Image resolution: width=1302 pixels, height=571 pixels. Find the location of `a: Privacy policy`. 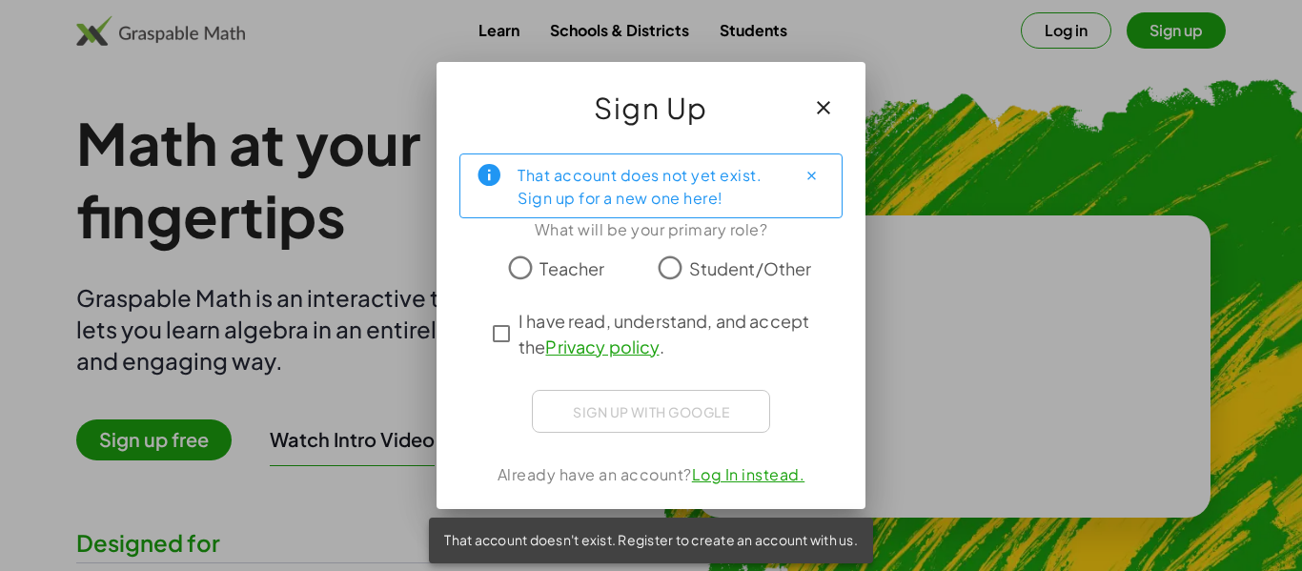

a: Privacy policy is located at coordinates (601, 346).